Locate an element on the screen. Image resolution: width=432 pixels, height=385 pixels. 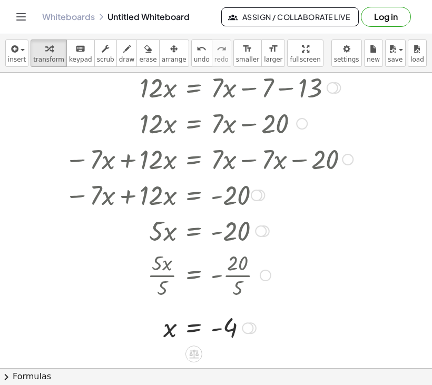
button: format_sizesmaller is located at coordinates (248, 53).